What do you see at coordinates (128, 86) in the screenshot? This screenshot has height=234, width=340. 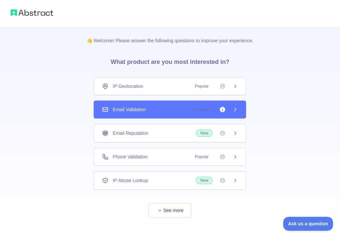 I see `span: IP Geolocation` at bounding box center [128, 86].